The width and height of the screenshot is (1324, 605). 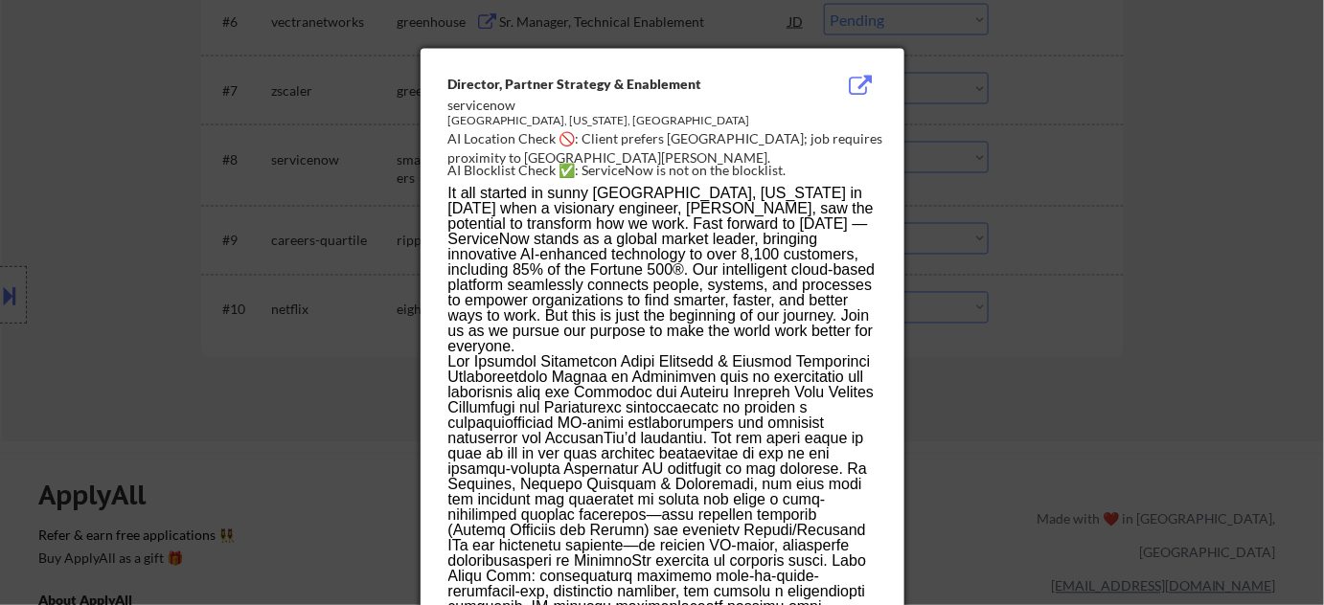 What do you see at coordinates (614, 105) in the screenshot?
I see `div: servicenow` at bounding box center [614, 105].